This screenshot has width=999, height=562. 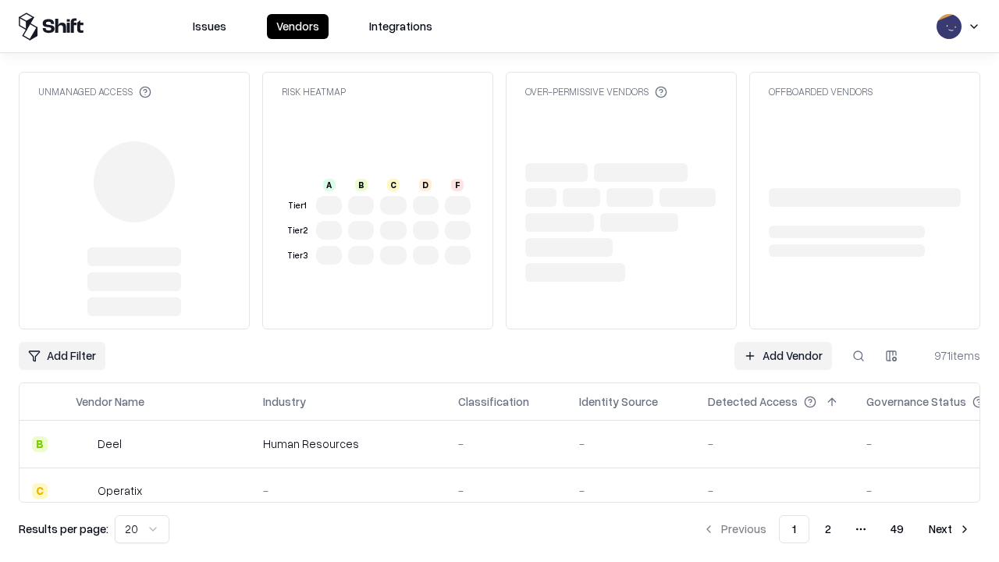 What do you see at coordinates (119, 490) in the screenshot?
I see `div: Operatix` at bounding box center [119, 490].